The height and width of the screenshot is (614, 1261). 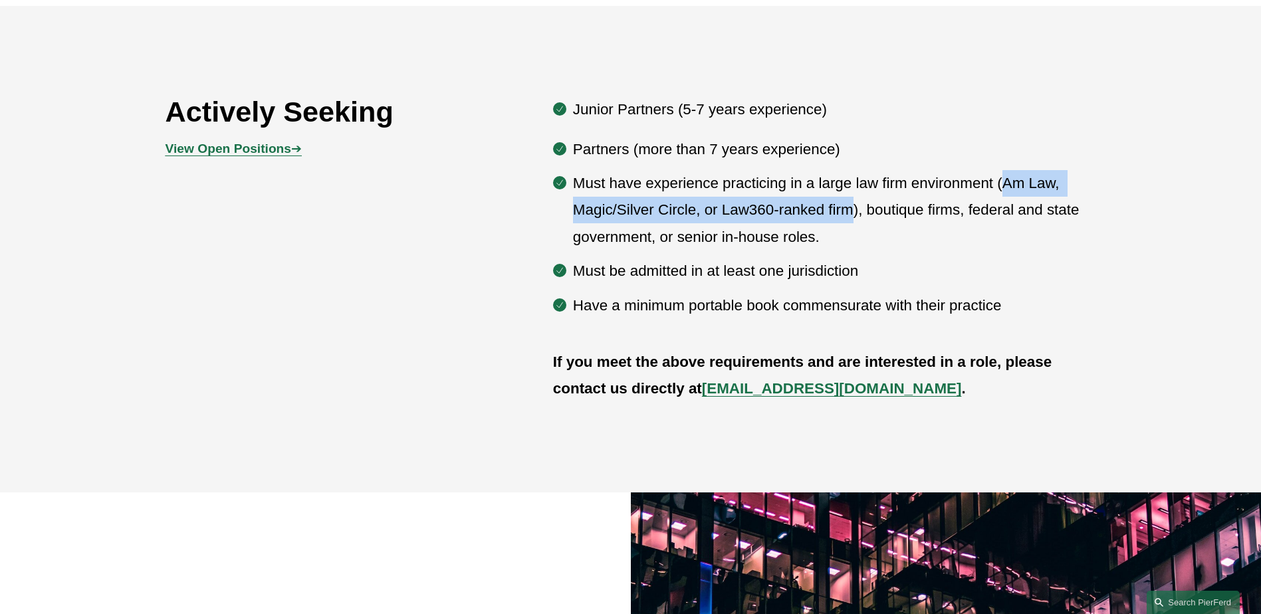 I want to click on h2: Actively Seeking, so click(x=320, y=112).